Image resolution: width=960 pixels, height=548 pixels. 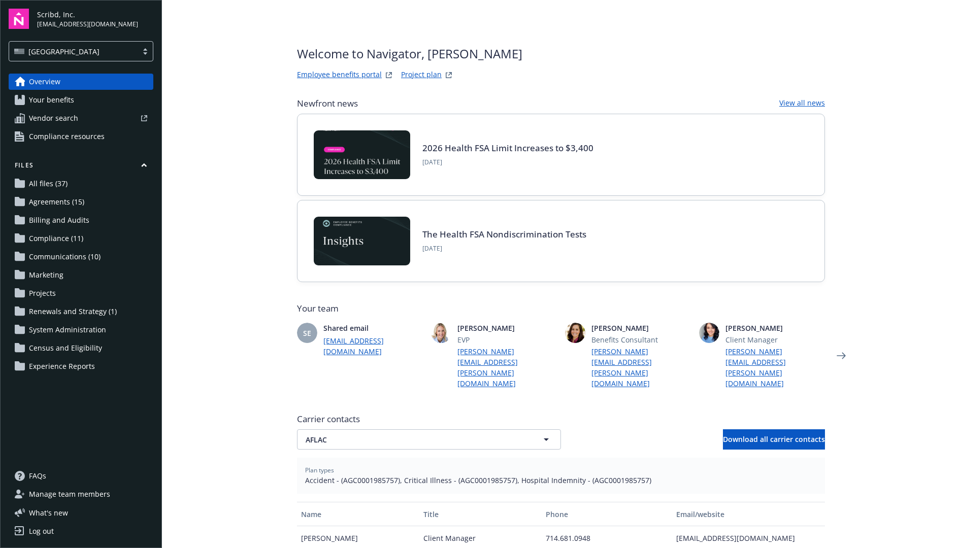 What do you see at coordinates (81, 82) in the screenshot?
I see `a: Overview` at bounding box center [81, 82].